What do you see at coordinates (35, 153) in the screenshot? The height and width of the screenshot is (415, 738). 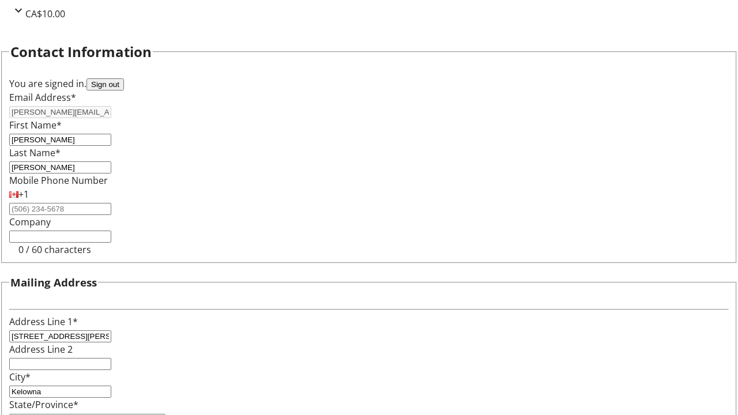 I see `label: Last Name*` at bounding box center [35, 153].